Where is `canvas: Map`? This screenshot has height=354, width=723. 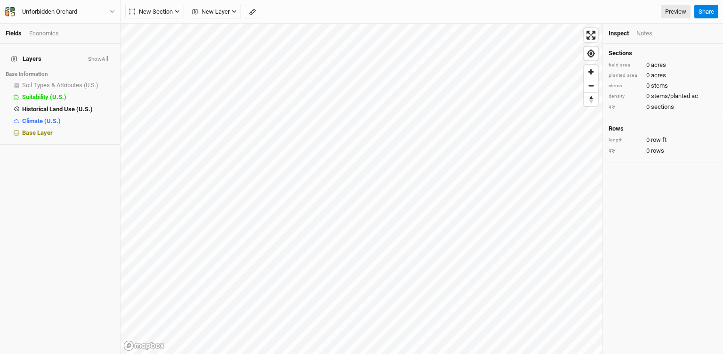
canvas: Map is located at coordinates (362, 188).